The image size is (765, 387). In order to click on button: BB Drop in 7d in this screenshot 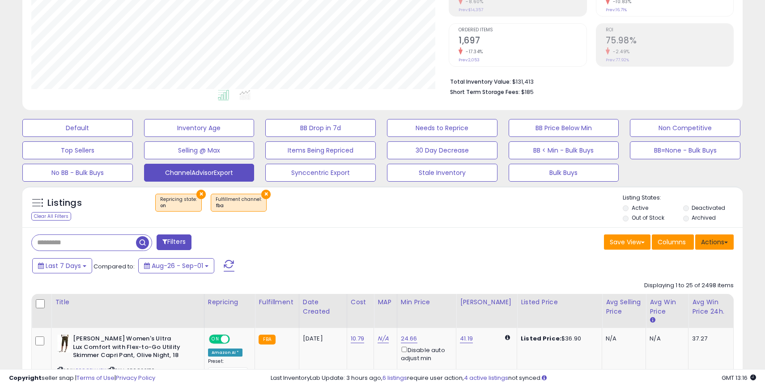, I will do `click(320, 128)`.